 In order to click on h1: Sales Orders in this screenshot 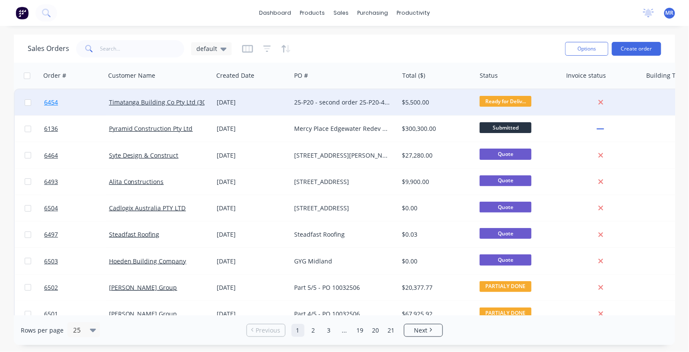, I will do `click(48, 48)`.